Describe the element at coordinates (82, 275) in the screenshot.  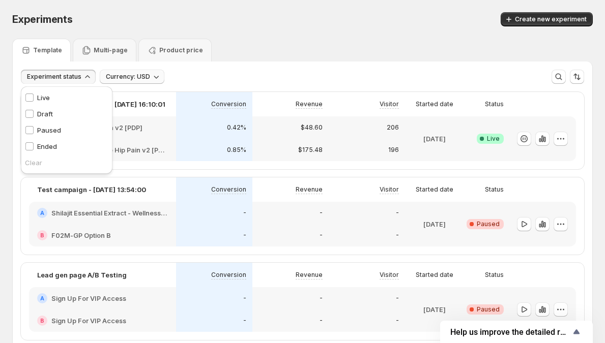
I see `p: Lead gen page A/B Testing` at that location.